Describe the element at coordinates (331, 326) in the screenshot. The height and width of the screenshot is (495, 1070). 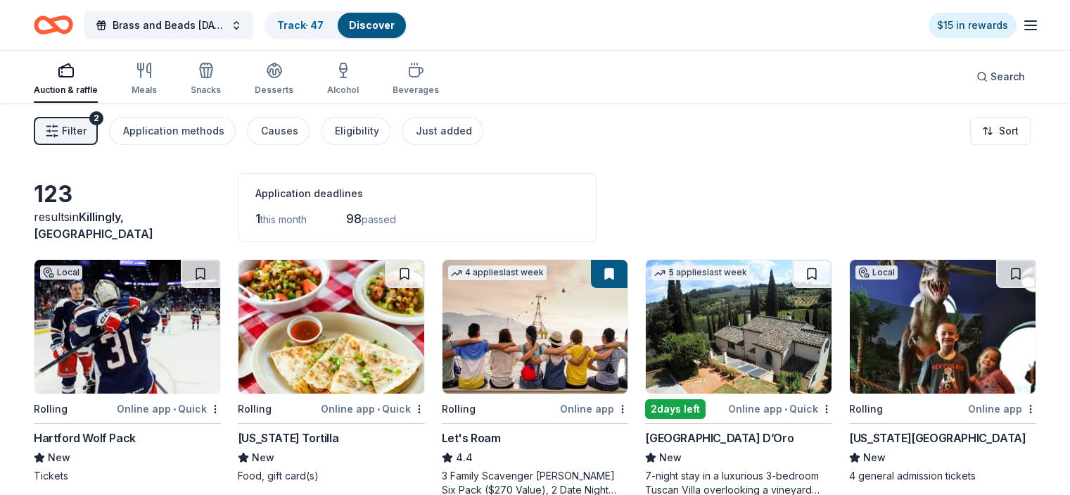
I see `img: Image for California Tortilla` at that location.